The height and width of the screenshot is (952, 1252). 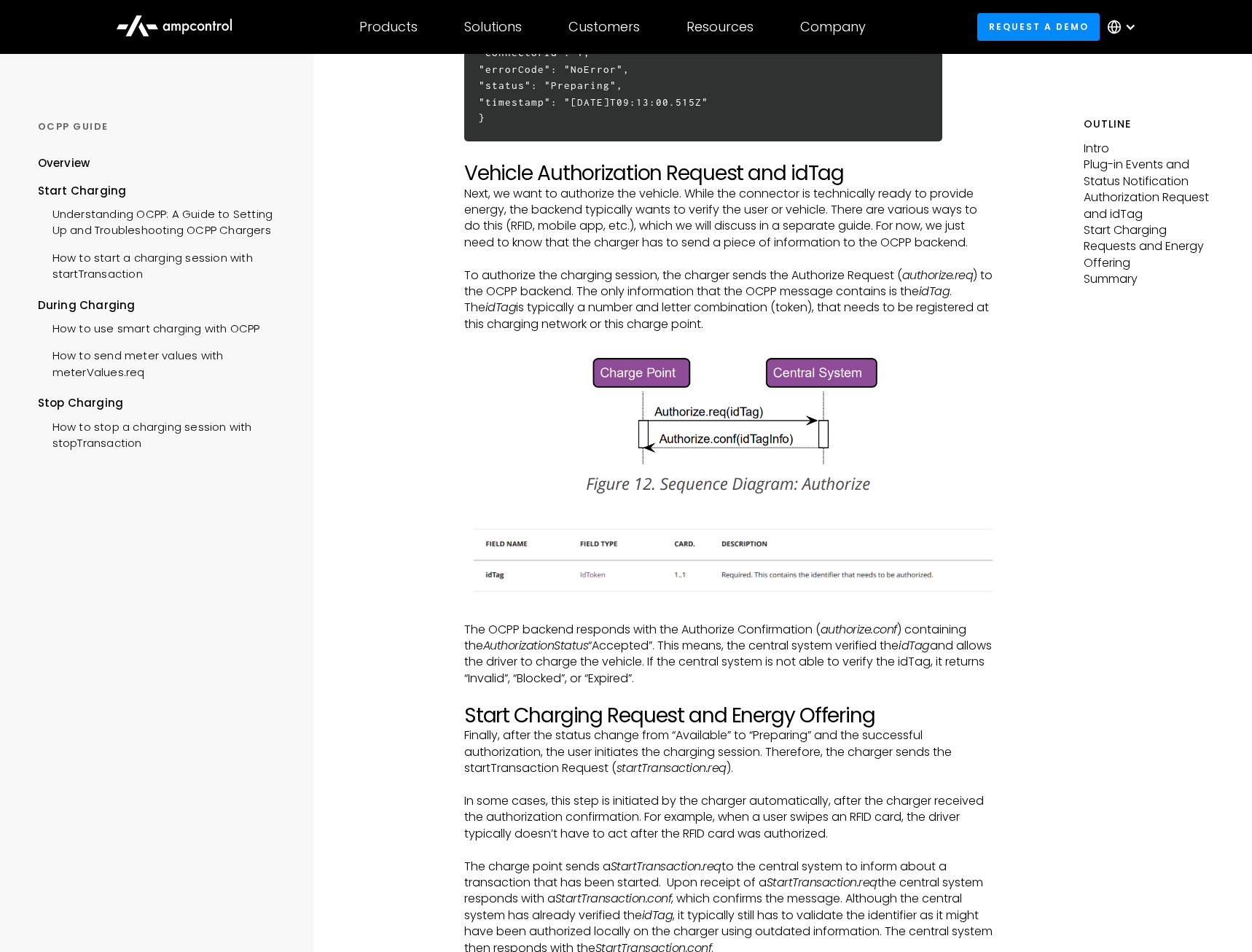 What do you see at coordinates (1148, 124) in the screenshot?
I see `h5: Outline` at bounding box center [1148, 124].